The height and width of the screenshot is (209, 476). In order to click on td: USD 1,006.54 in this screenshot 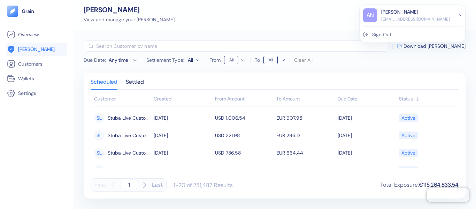, I will do `click(244, 118)`.